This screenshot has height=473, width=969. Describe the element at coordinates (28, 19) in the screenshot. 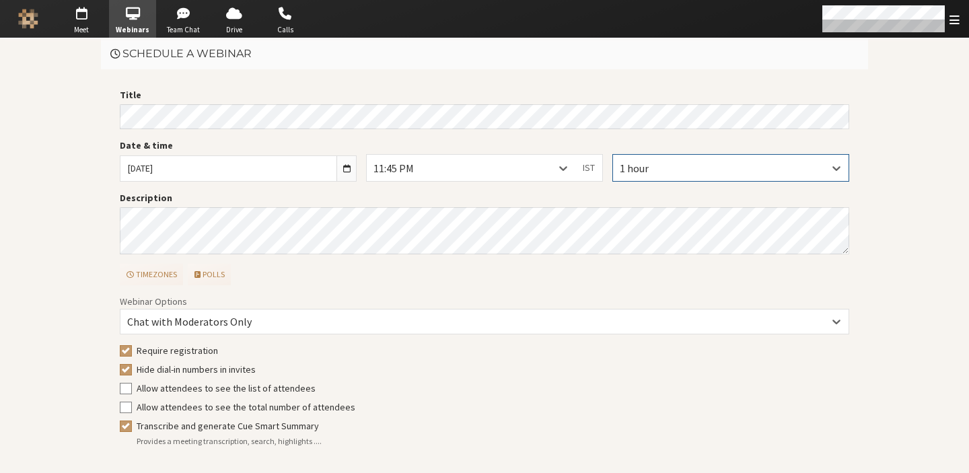

I see `img: Iotum` at that location.